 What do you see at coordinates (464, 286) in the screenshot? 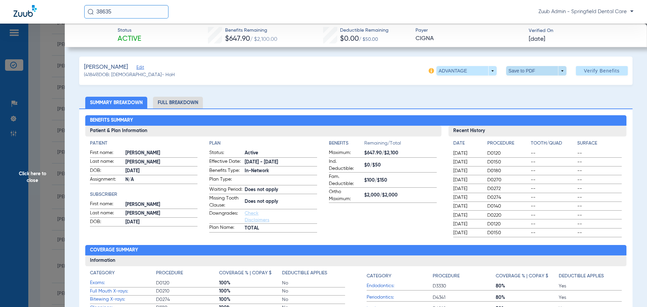
I see `span: D3330` at bounding box center [464, 286].